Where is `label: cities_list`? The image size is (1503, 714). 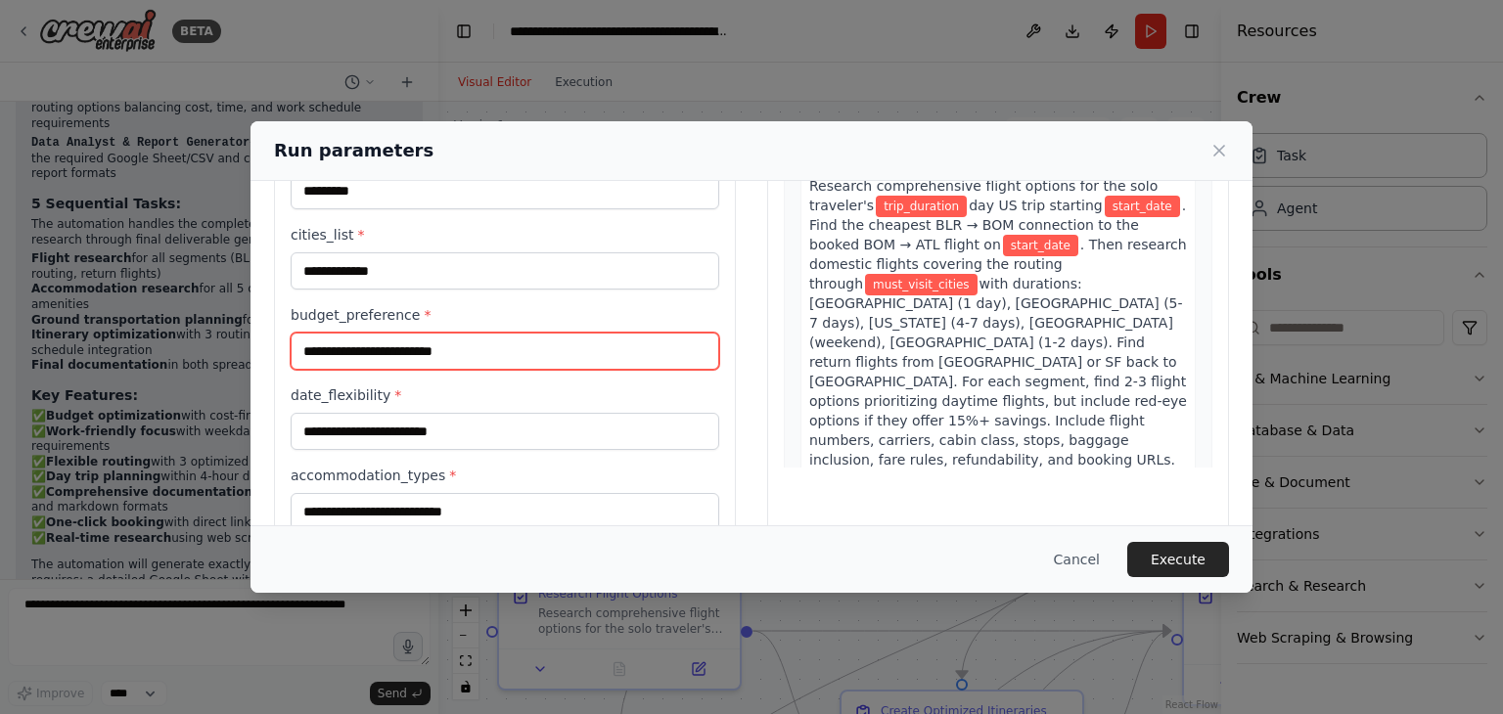 label: cities_list is located at coordinates (505, 235).